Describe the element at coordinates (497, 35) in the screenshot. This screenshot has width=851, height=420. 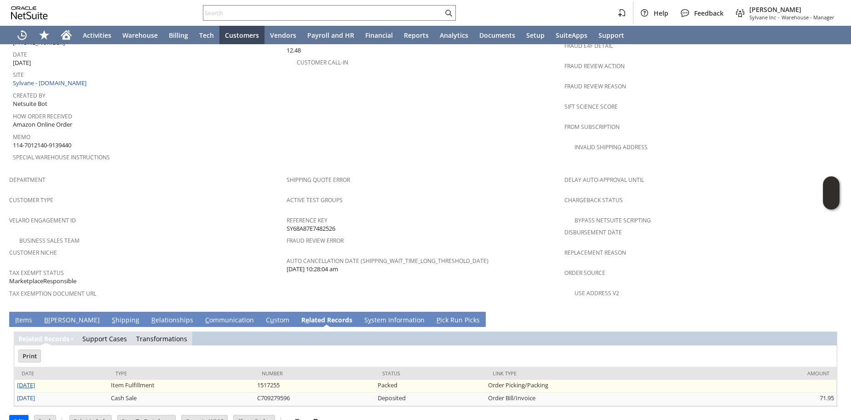
I see `span: Documents` at that location.